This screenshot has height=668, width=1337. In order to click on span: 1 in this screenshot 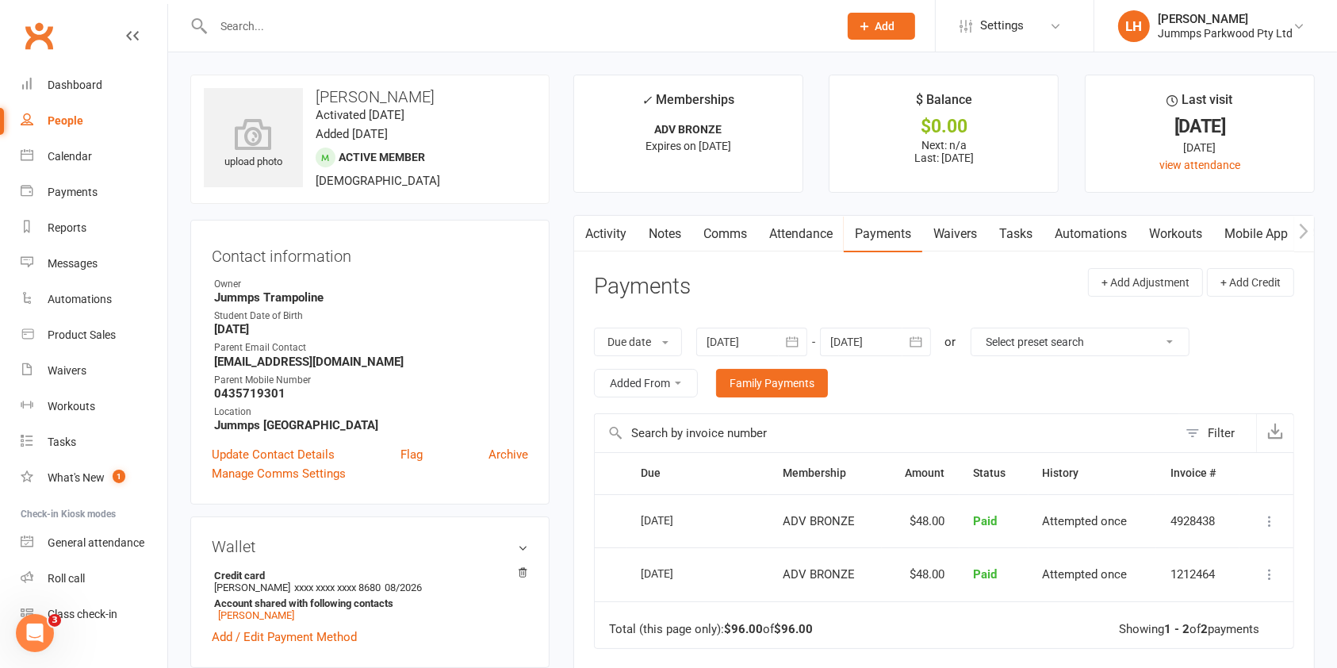, I will do `click(119, 476)`.